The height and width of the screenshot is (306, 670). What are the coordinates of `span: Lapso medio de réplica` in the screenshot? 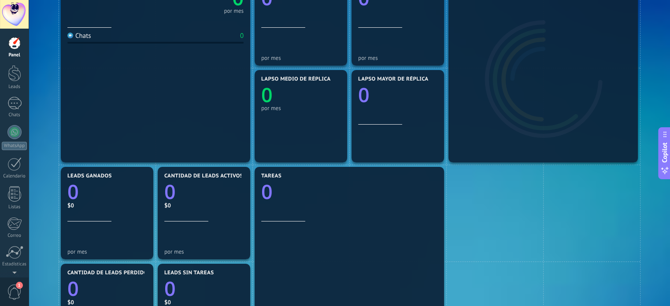 It's located at (296, 79).